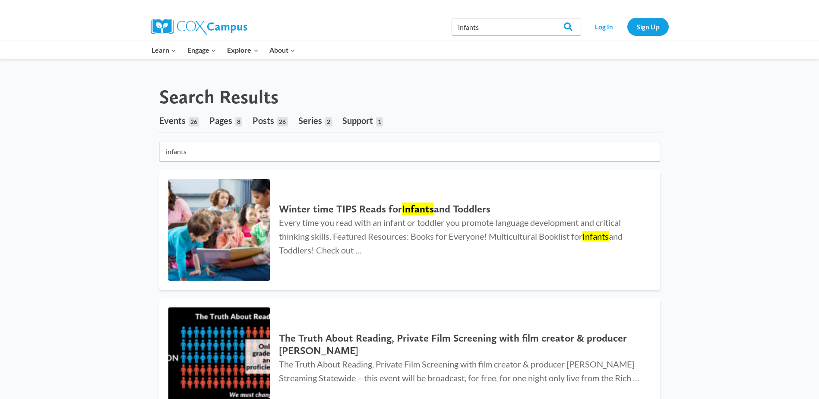 Image resolution: width=819 pixels, height=399 pixels. Describe the element at coordinates (310, 120) in the screenshot. I see `span: Series` at that location.